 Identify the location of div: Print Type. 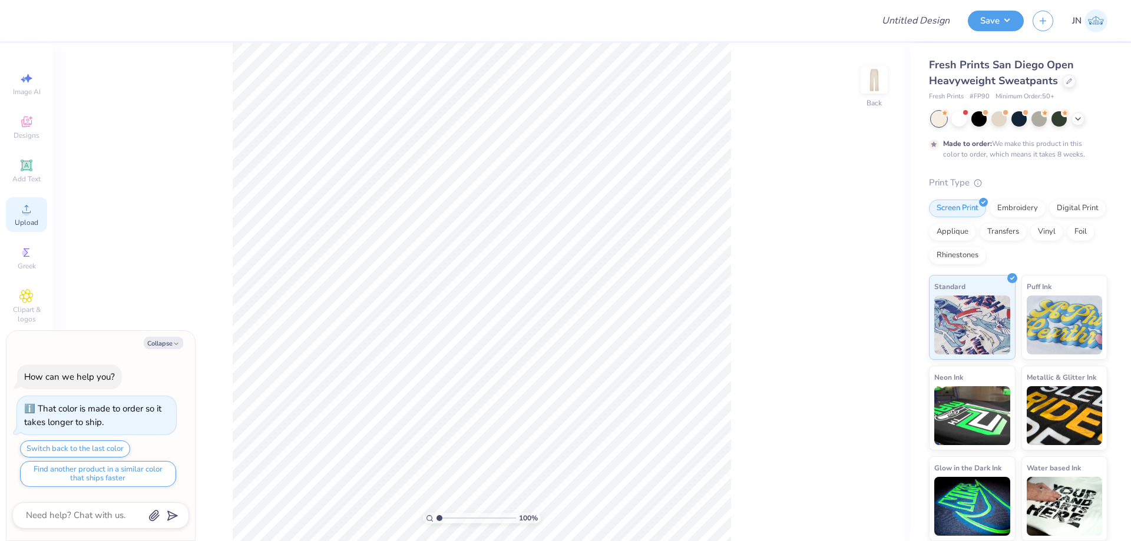
(1018, 183).